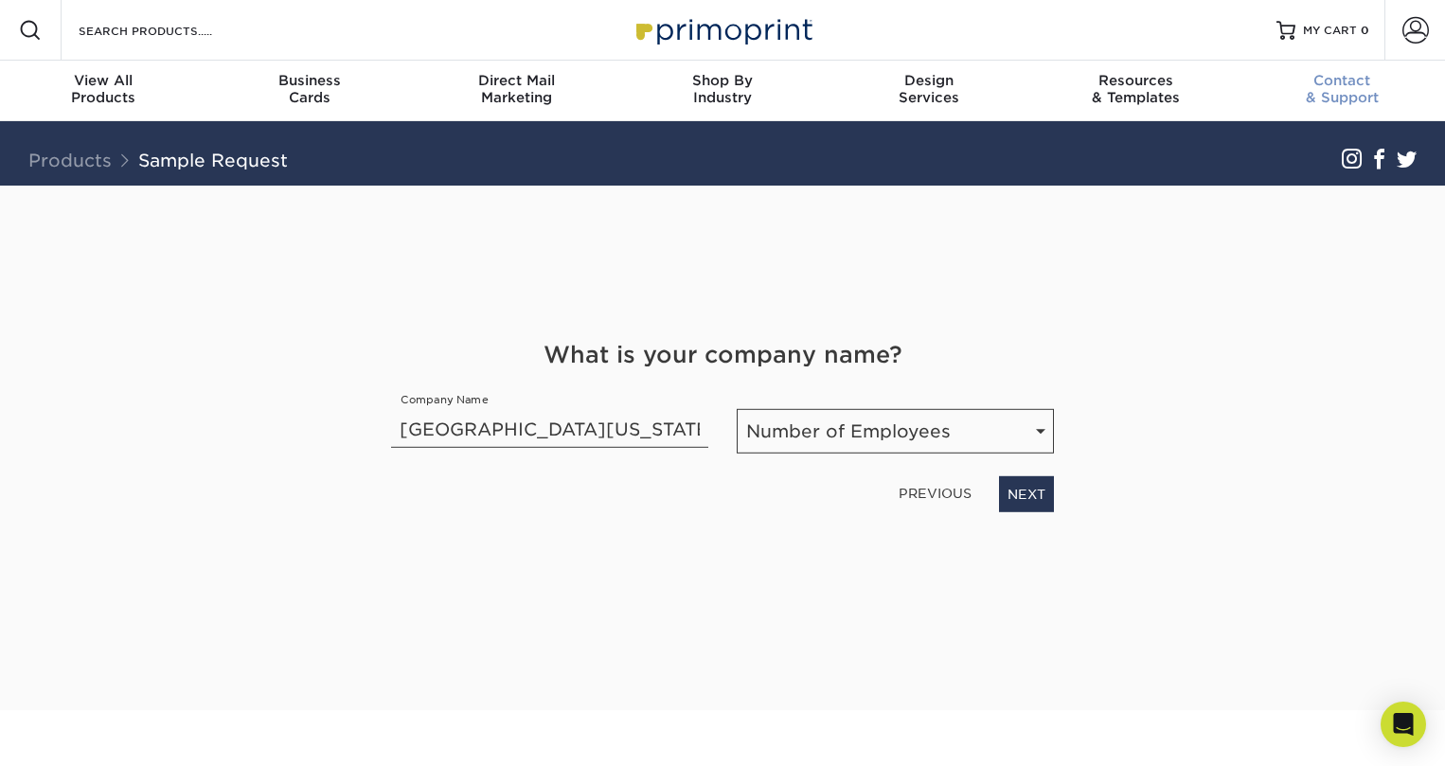  Describe the element at coordinates (722, 91) in the screenshot. I see `a: Shop ByIndustry` at that location.